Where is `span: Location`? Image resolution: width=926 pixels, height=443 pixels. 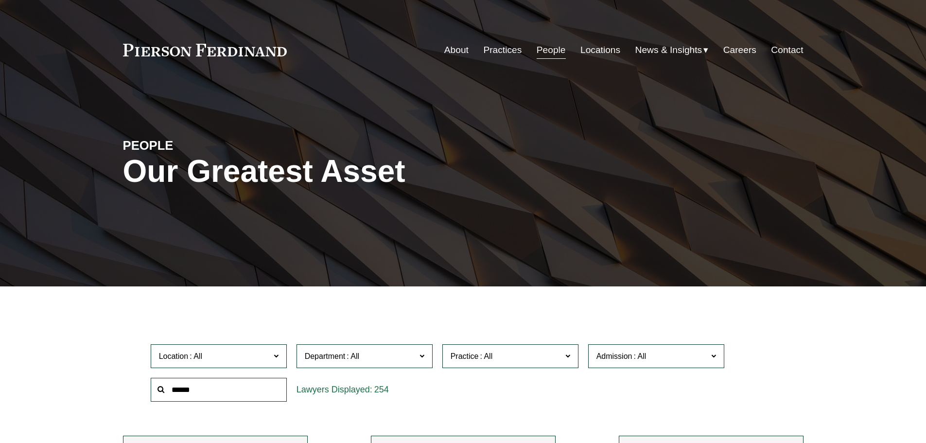
span: Location is located at coordinates (174, 356).